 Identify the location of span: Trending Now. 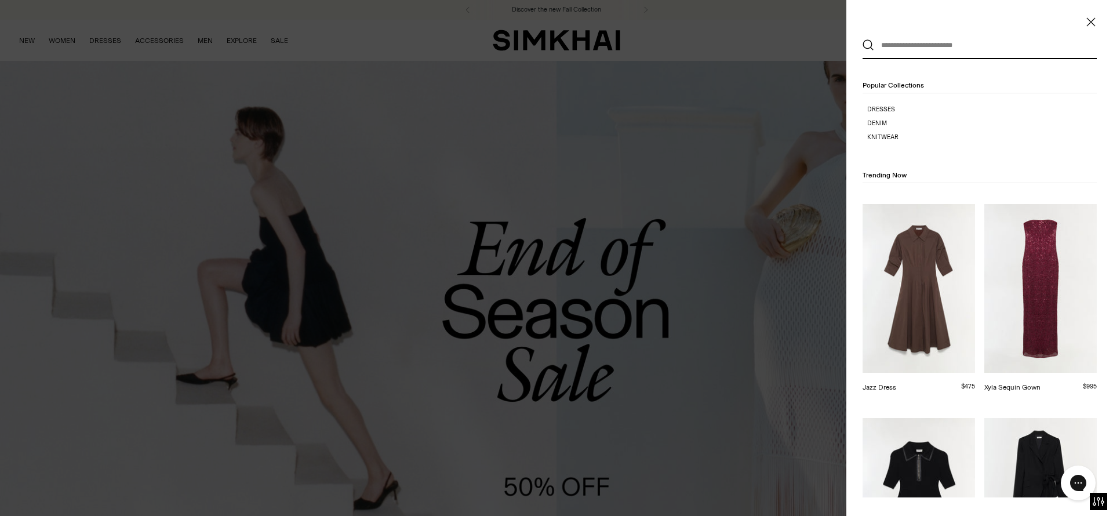
(885, 175).